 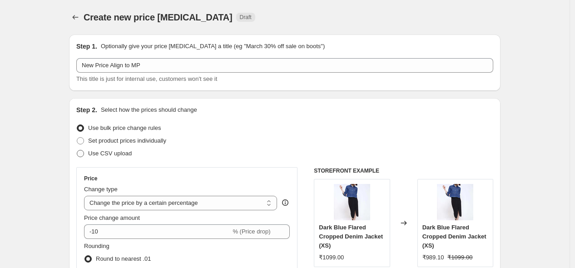 I want to click on div: ₹1099.00, so click(x=331, y=258).